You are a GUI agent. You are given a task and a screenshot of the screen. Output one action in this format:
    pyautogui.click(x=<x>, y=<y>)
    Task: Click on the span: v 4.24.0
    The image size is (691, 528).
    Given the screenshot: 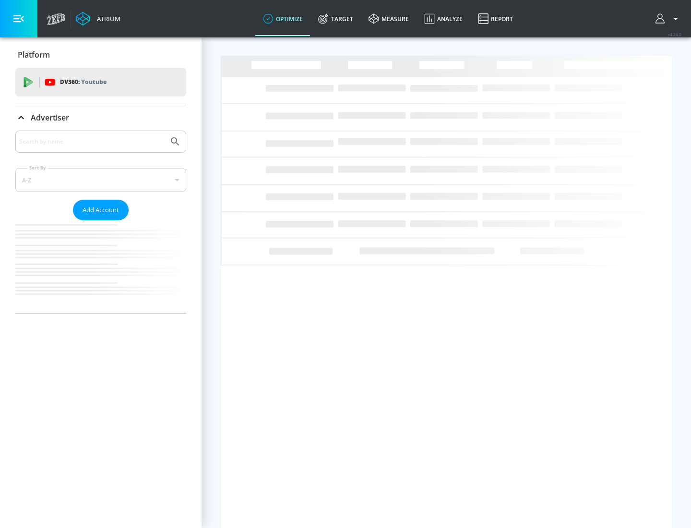 What is the action you would take?
    pyautogui.click(x=675, y=34)
    